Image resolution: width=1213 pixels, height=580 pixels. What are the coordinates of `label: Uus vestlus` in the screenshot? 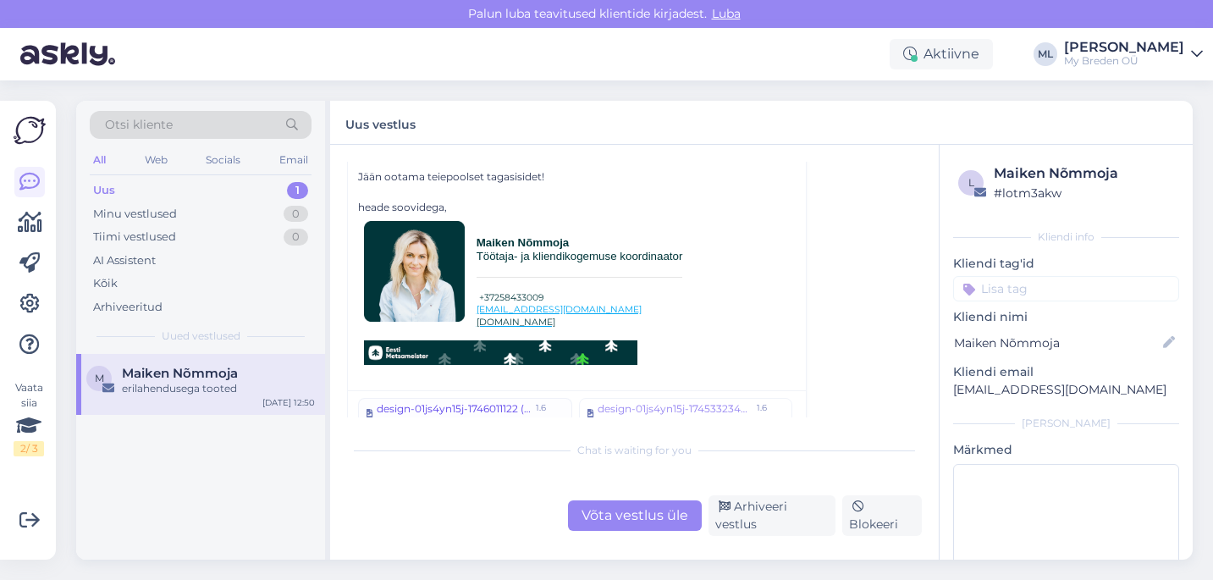 It's located at (380, 122).